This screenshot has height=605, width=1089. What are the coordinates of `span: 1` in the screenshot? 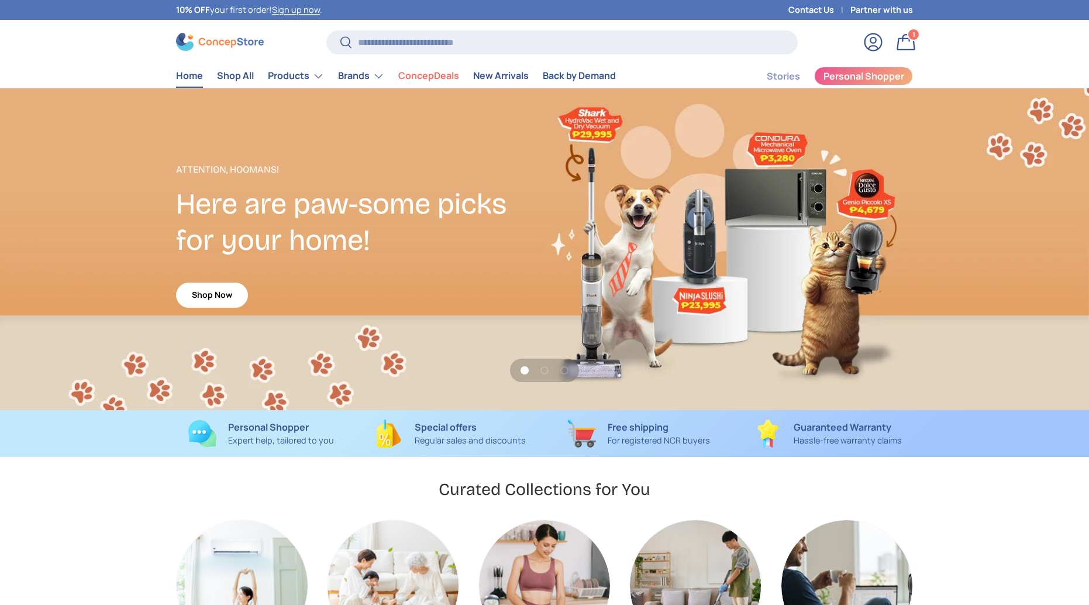 It's located at (914, 34).